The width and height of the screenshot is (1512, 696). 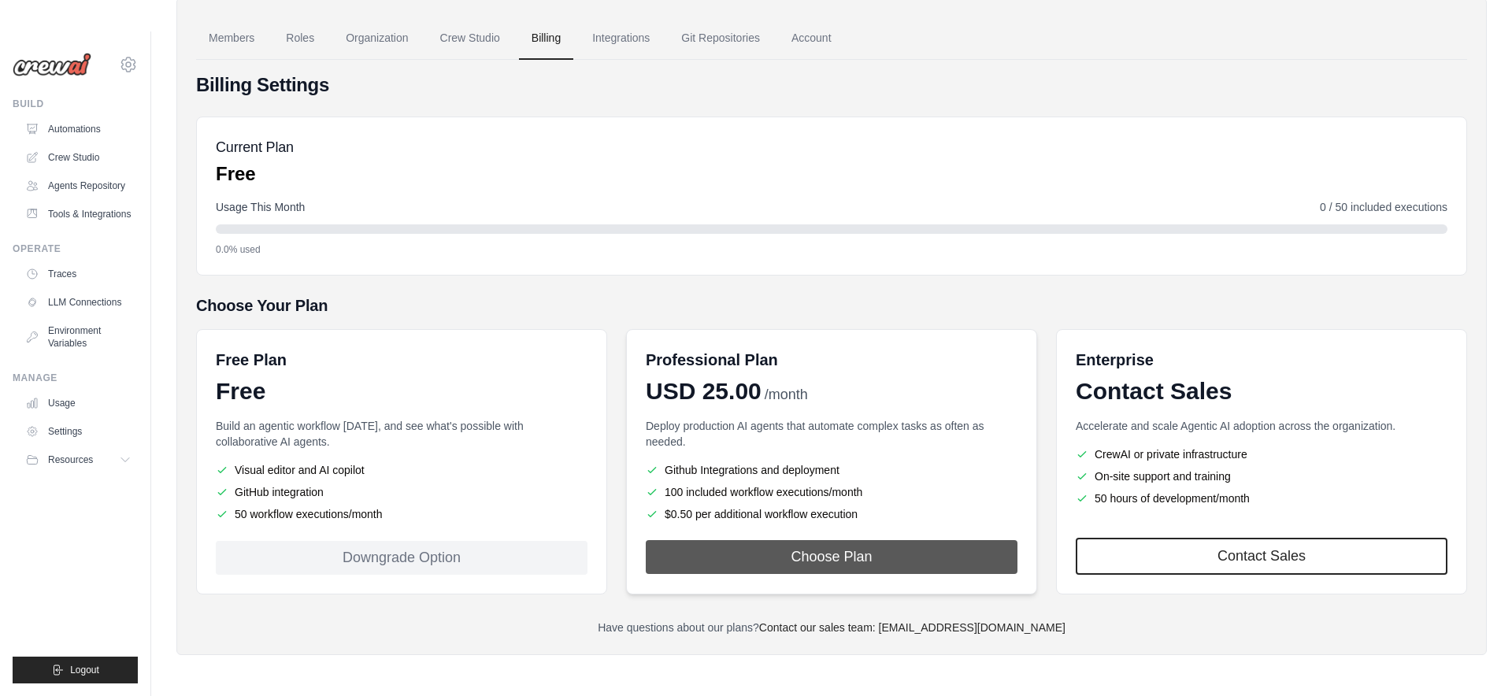 I want to click on p: Free, so click(x=254, y=174).